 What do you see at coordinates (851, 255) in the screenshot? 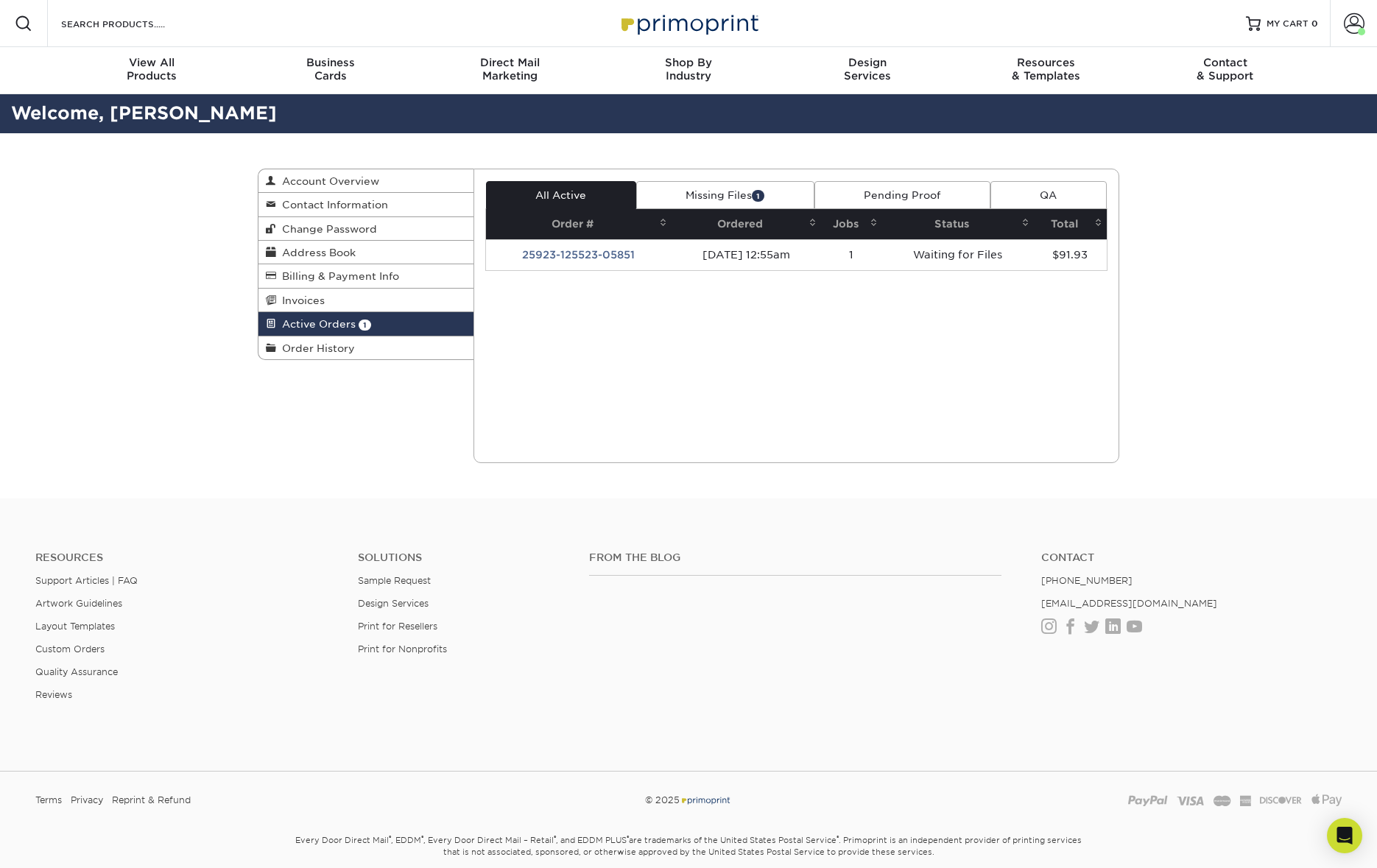
I see `td: 1` at bounding box center [851, 255].